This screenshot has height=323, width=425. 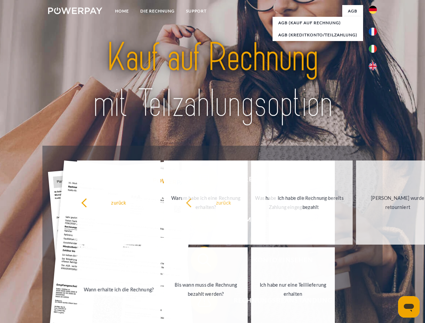 I want to click on a: agb, so click(x=353, y=11).